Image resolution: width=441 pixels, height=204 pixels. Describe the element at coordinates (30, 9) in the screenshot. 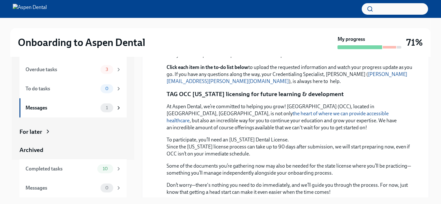

I see `img: Aspen Dental` at that location.